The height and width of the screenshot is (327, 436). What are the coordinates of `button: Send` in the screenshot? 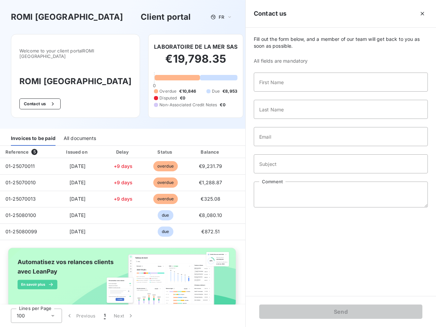 It's located at (340, 311).